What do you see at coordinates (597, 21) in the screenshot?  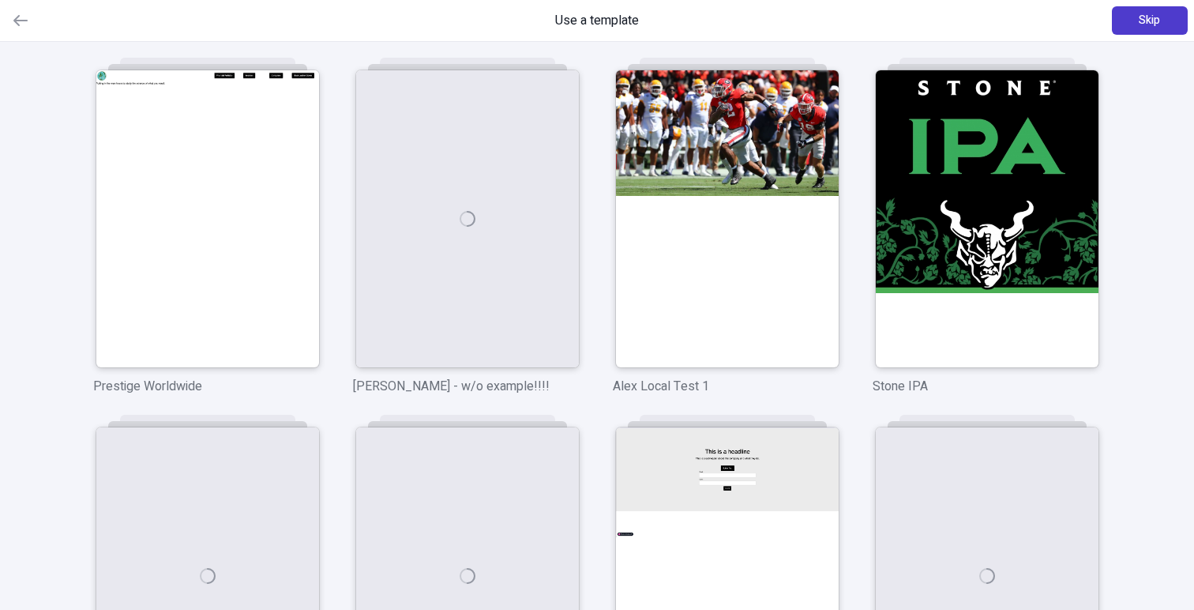 I see `span: Use a template` at bounding box center [597, 21].